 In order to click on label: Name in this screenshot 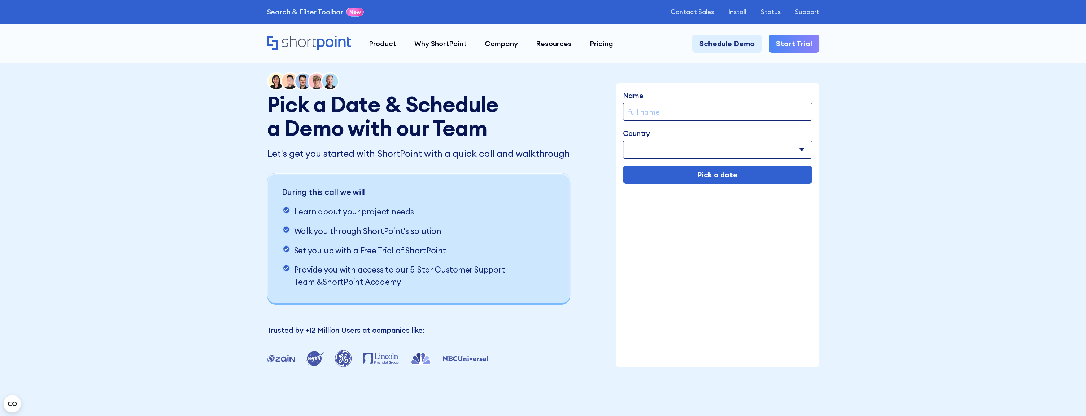, I will do `click(717, 96)`.